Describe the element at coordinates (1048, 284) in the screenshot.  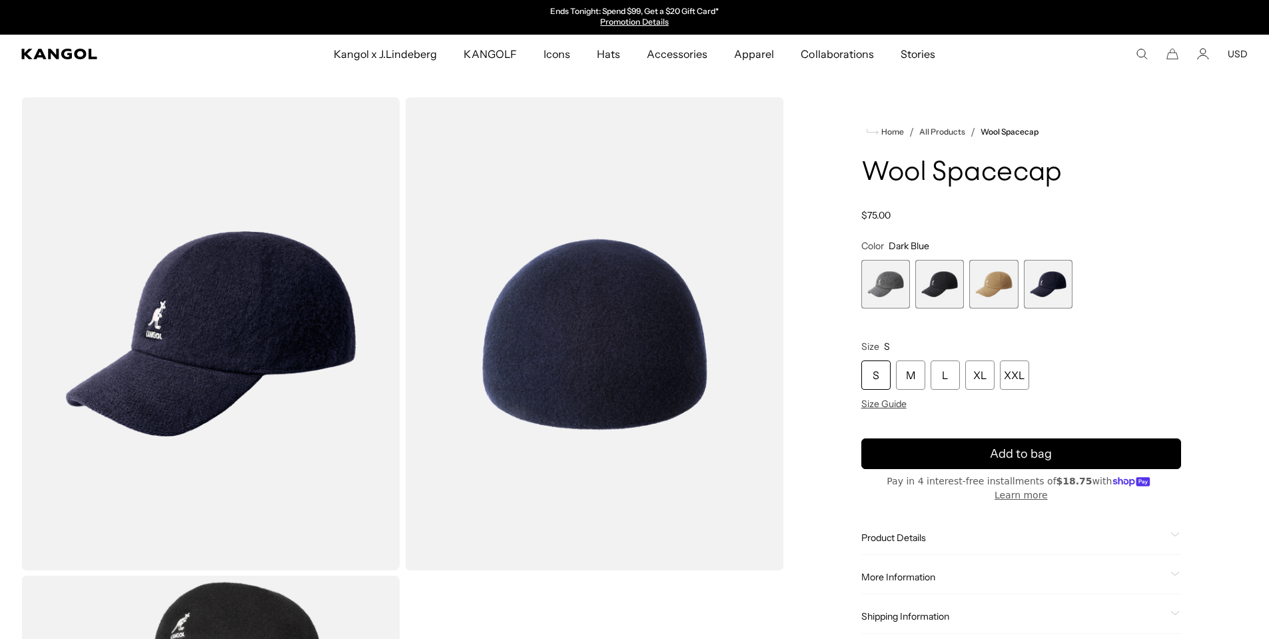
I see `label: Dark Blue` at that location.